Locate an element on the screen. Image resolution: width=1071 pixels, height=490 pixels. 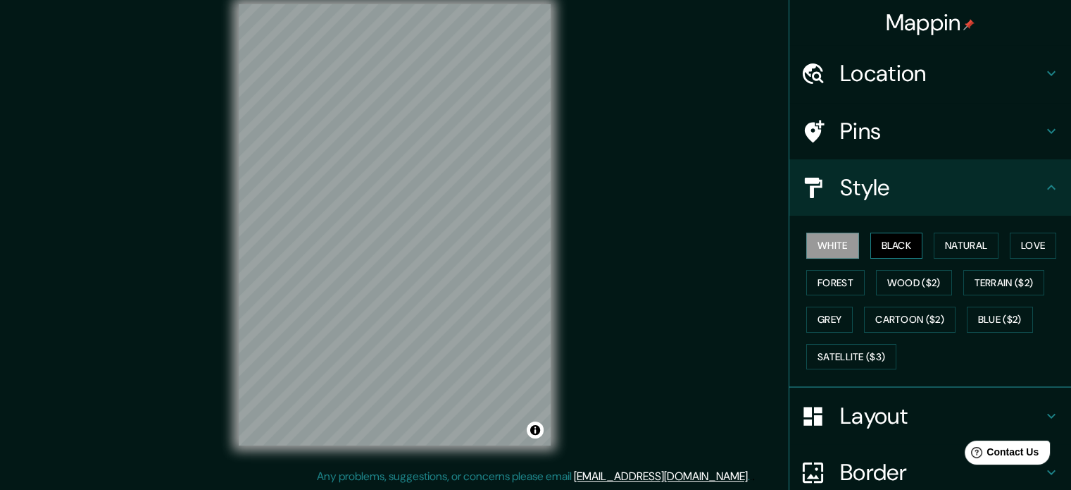
button: White is located at coordinates (833, 245).